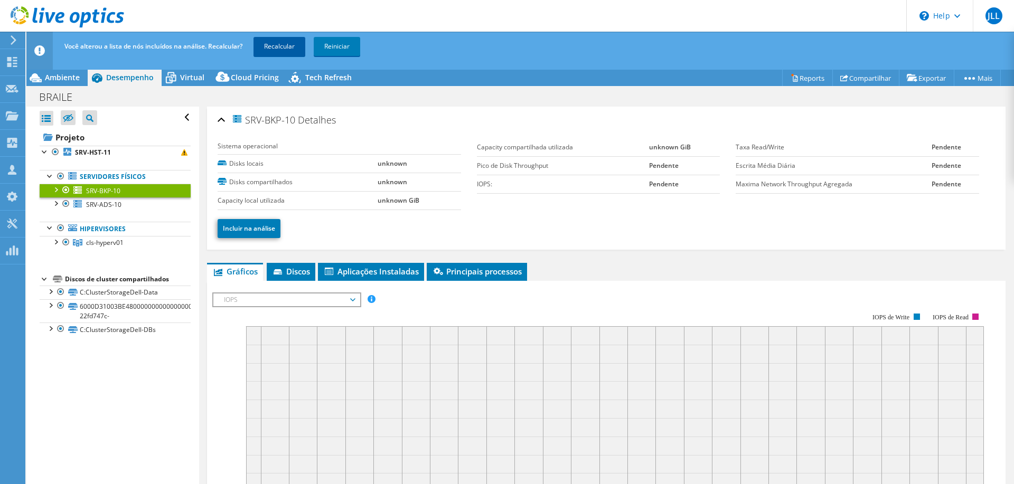 The image size is (1014, 484). What do you see at coordinates (62, 77) in the screenshot?
I see `span: Ambiente` at bounding box center [62, 77].